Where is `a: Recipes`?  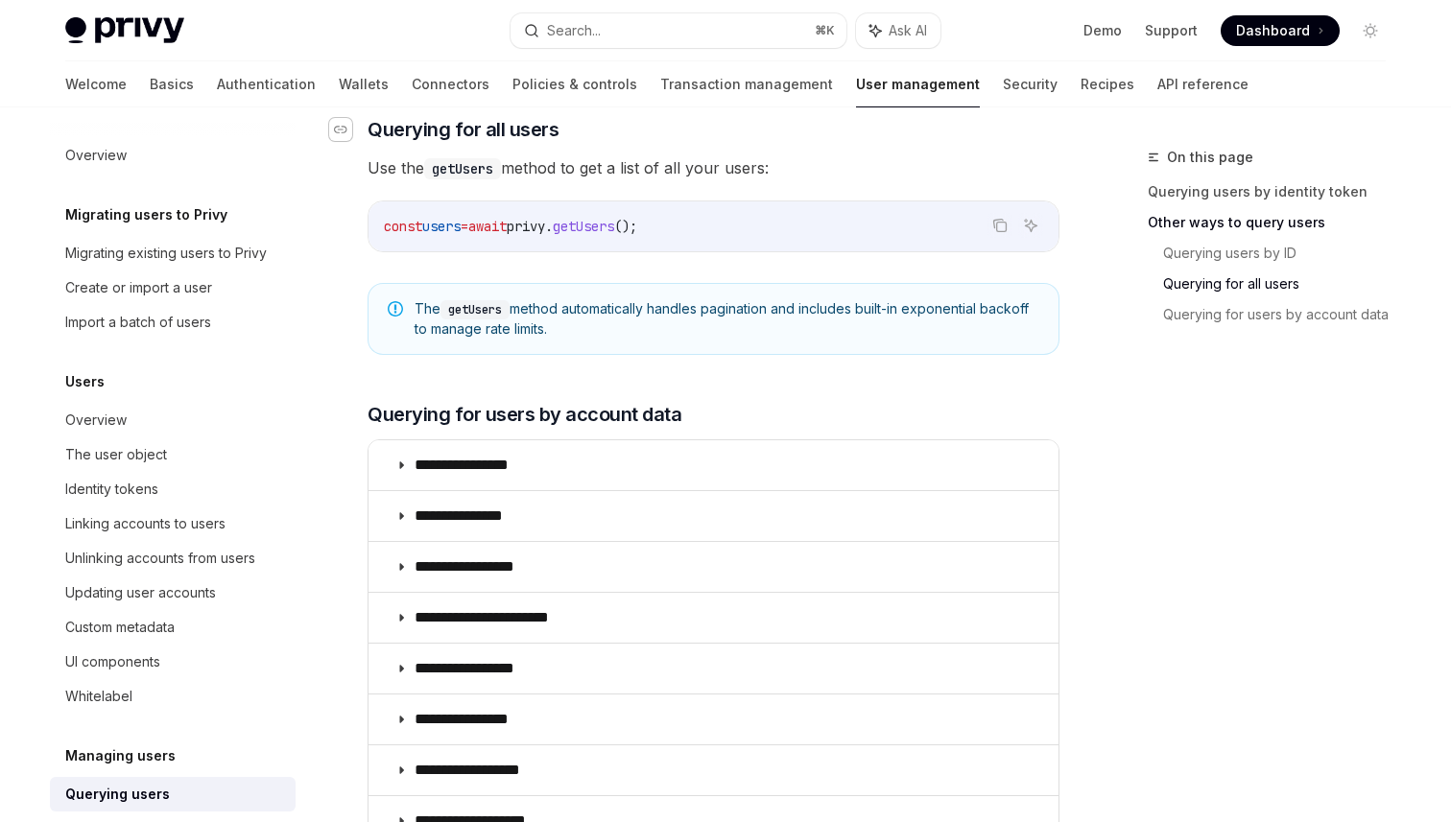 a: Recipes is located at coordinates (1107, 84).